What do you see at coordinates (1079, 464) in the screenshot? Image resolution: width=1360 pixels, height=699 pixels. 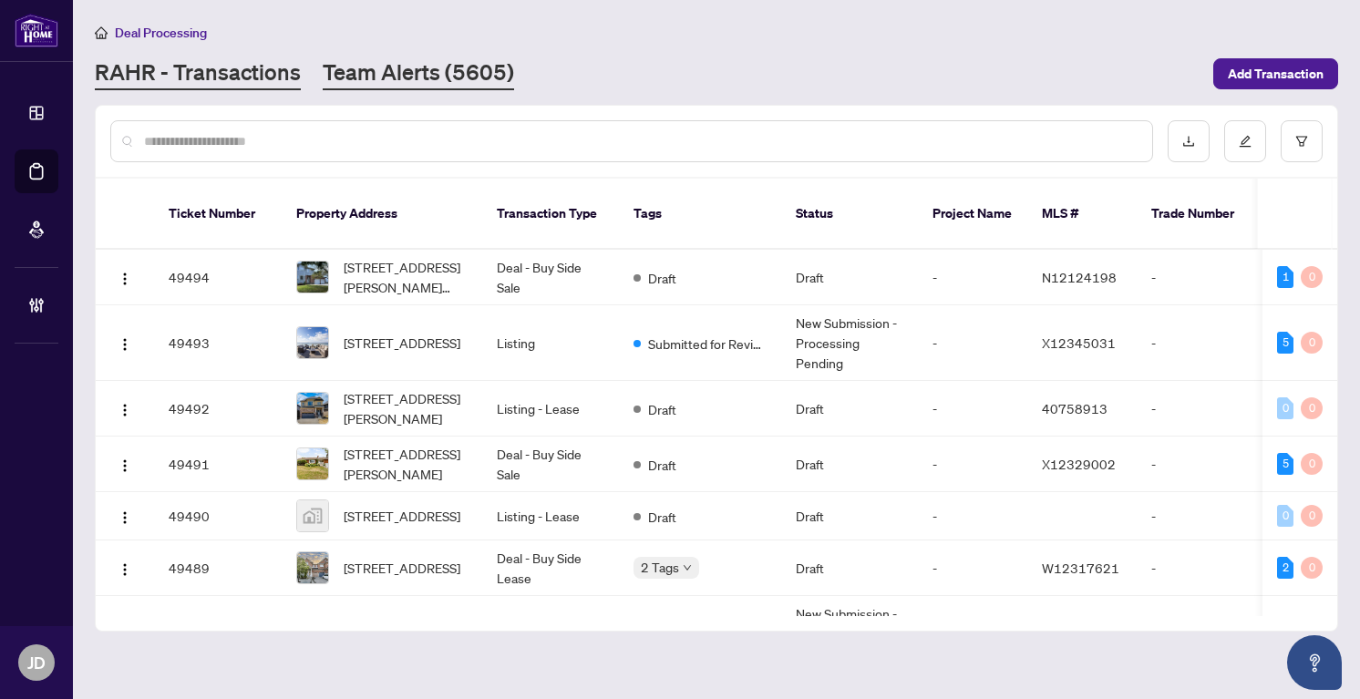 I see `span: X12329002` at bounding box center [1079, 464].